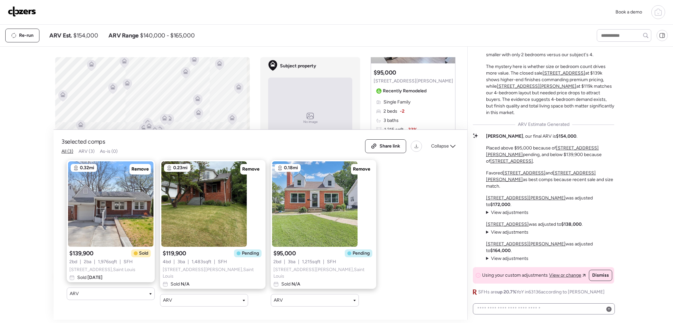 This screenshot has height=323, width=673. Describe the element at coordinates (86, 151) in the screenshot. I see `span: ARV (3)` at that location.